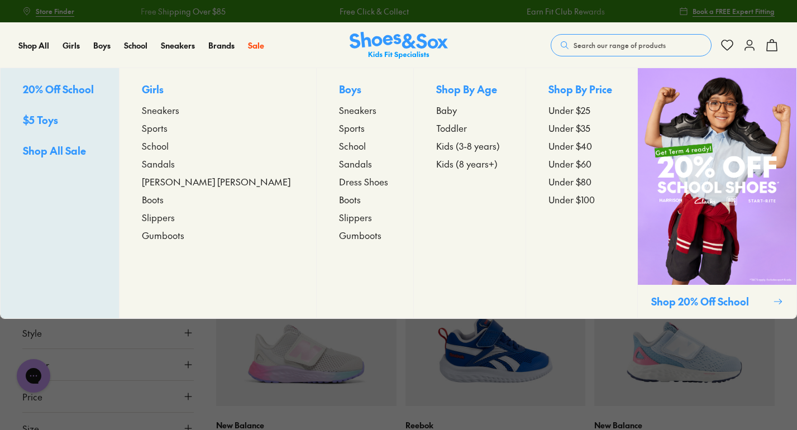 The height and width of the screenshot is (430, 797). What do you see at coordinates (469, 90) in the screenshot?
I see `p: Shop By Age` at bounding box center [469, 90].